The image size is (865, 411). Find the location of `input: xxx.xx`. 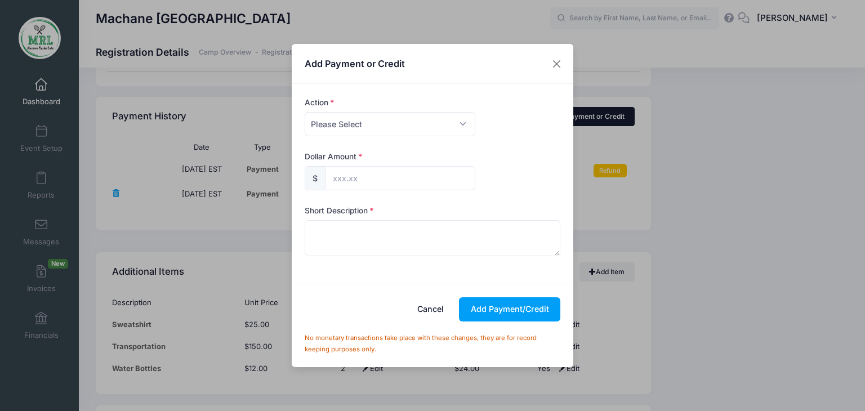

input: xxx.xx is located at coordinates (400, 178).